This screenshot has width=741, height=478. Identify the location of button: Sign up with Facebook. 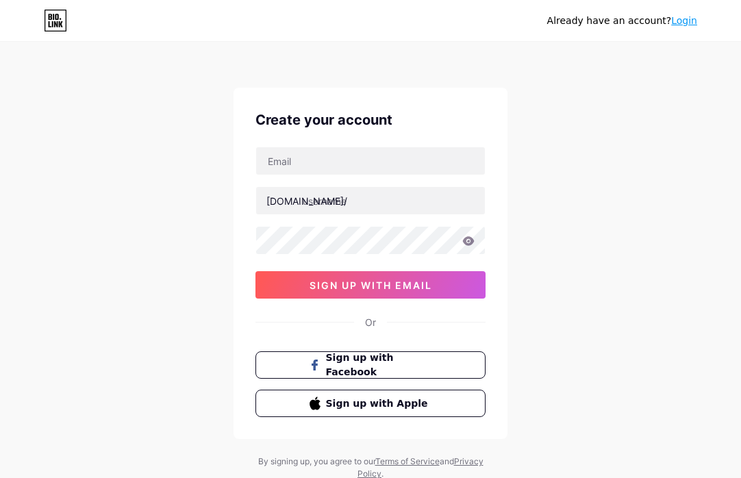
(371, 365).